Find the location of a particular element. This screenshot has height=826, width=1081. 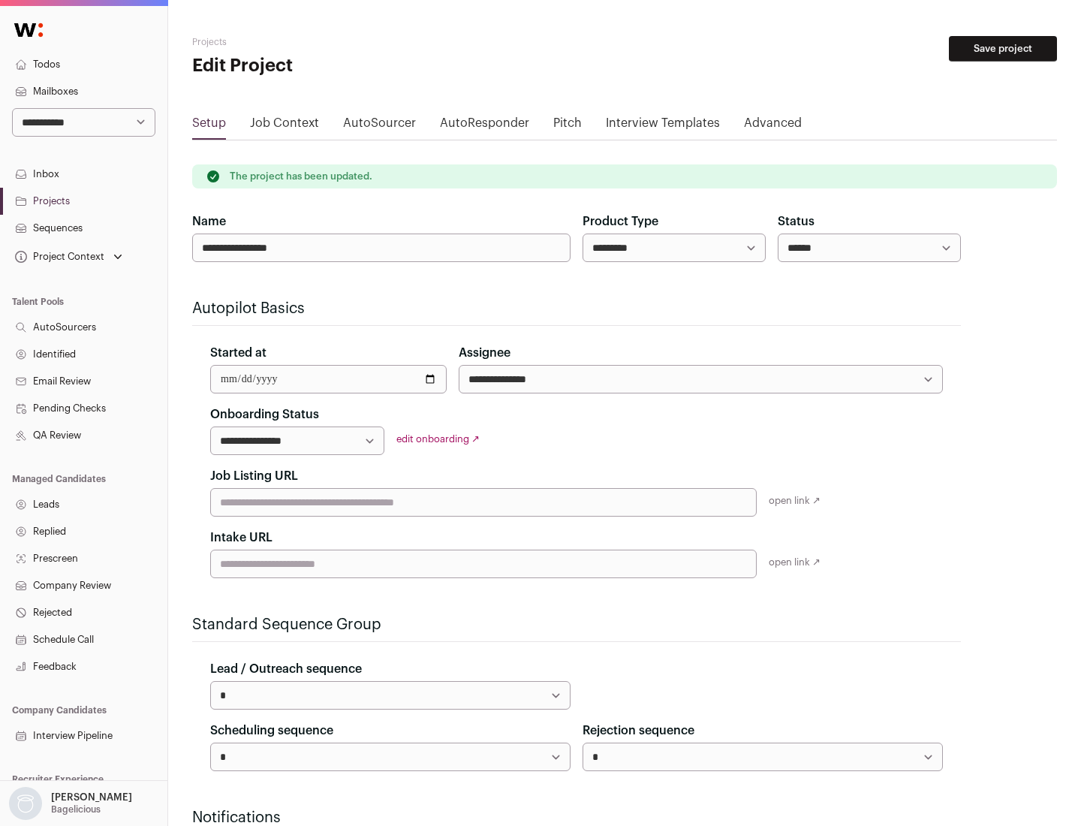

h2: Projects is located at coordinates (336, 42).